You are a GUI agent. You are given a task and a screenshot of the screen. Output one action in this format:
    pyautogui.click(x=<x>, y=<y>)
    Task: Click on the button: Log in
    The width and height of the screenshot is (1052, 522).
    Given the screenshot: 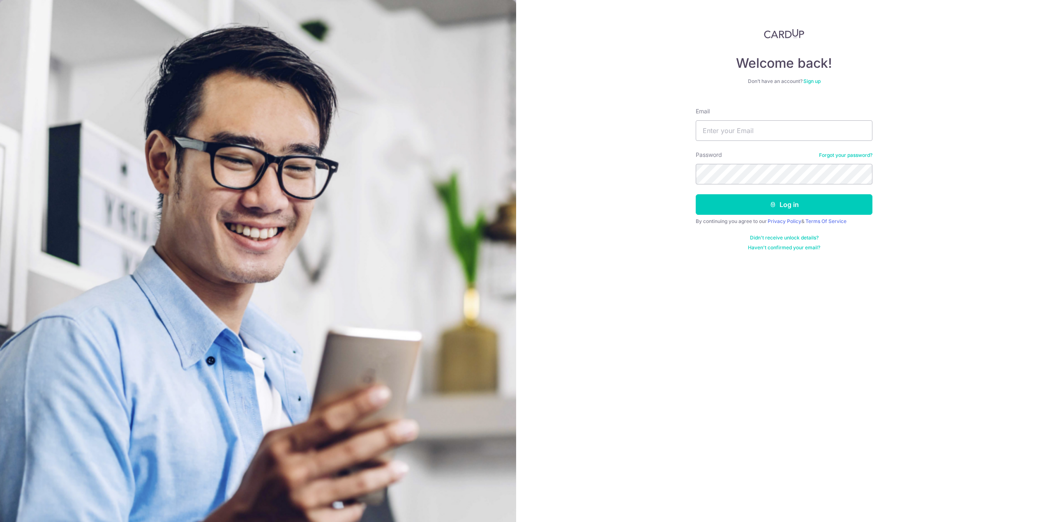 What is the action you would take?
    pyautogui.click(x=784, y=205)
    